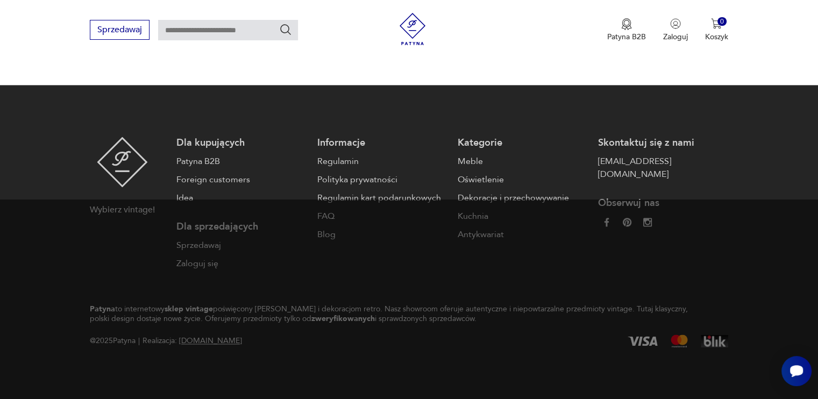  Describe the element at coordinates (717, 24) in the screenshot. I see `img: Ikona koszyka` at that location.